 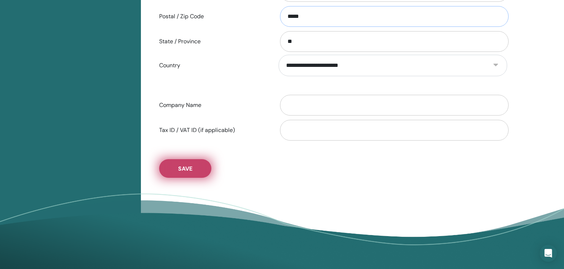 I want to click on label: Postal / Zip Code, so click(x=214, y=16).